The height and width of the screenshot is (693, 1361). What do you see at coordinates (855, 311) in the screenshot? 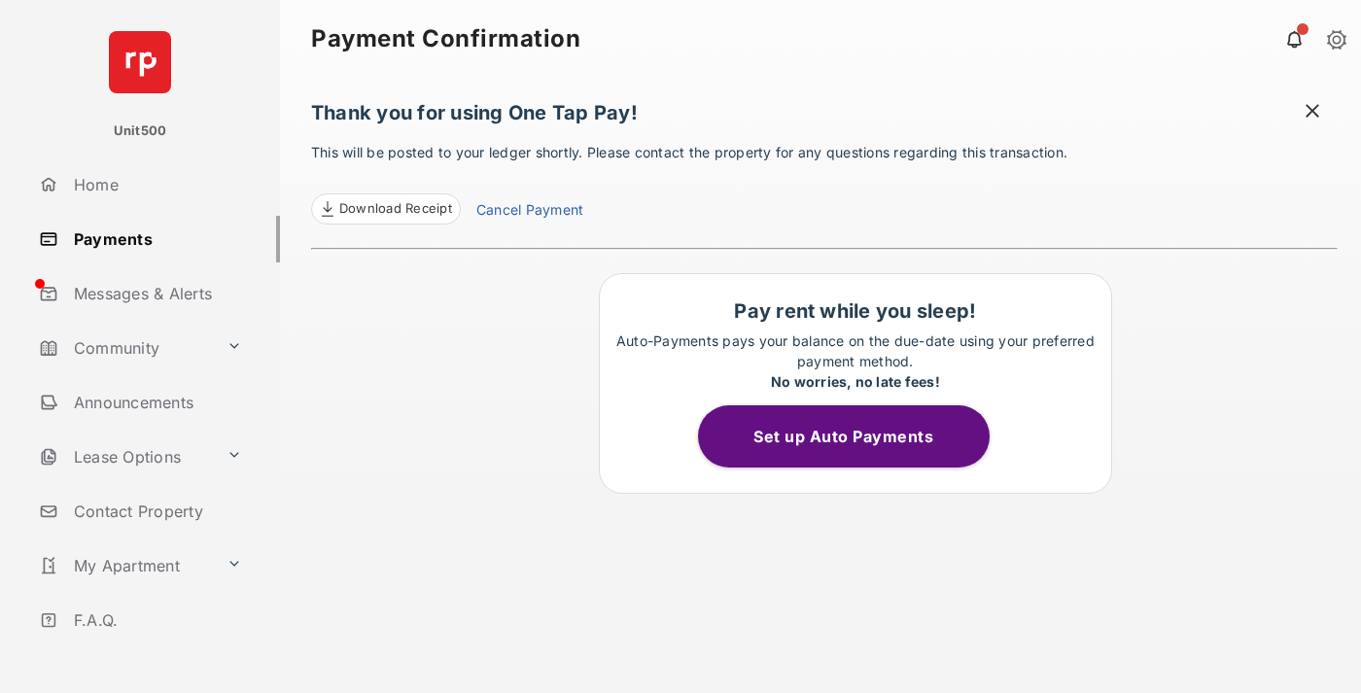
I see `h1: Pay rent while you sleep!` at bounding box center [855, 311].